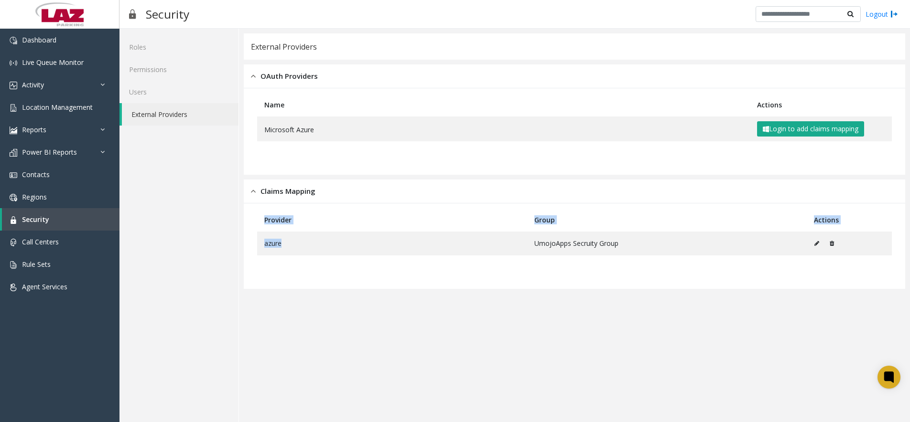 The width and height of the screenshot is (910, 422). What do you see at coordinates (35, 219) in the screenshot?
I see `span: Security` at bounding box center [35, 219].